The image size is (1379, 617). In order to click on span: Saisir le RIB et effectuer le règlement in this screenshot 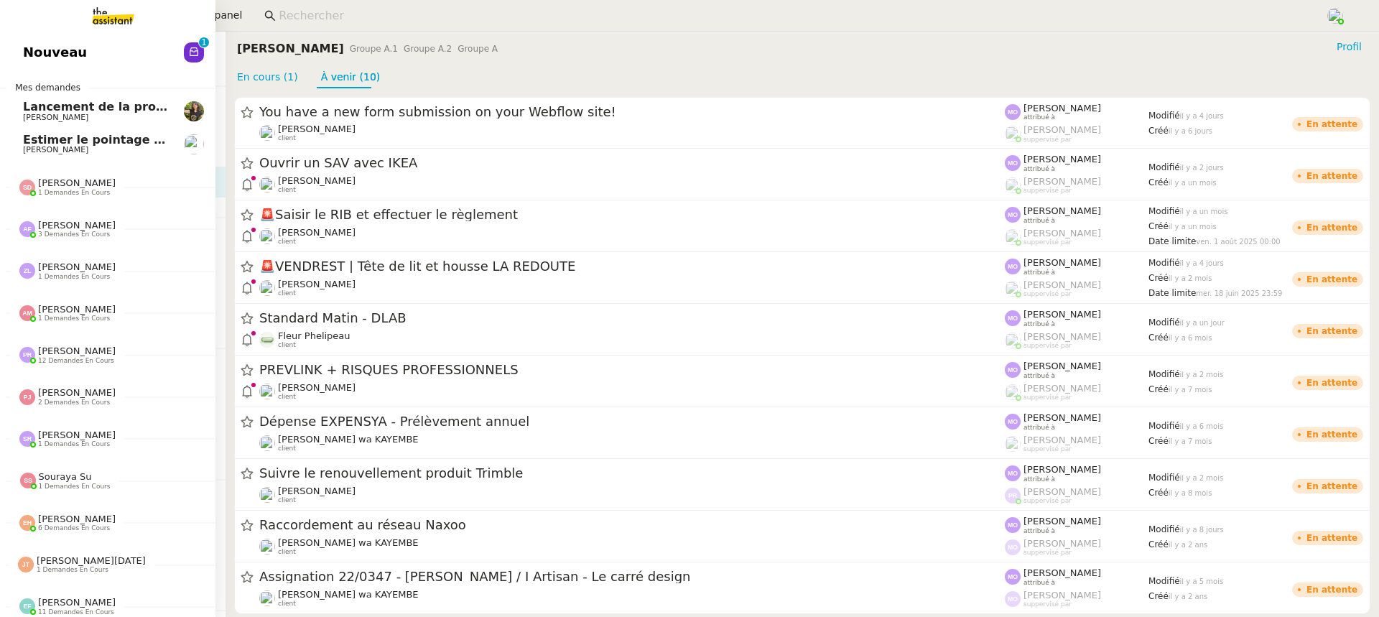, I will do `click(632, 216)`.